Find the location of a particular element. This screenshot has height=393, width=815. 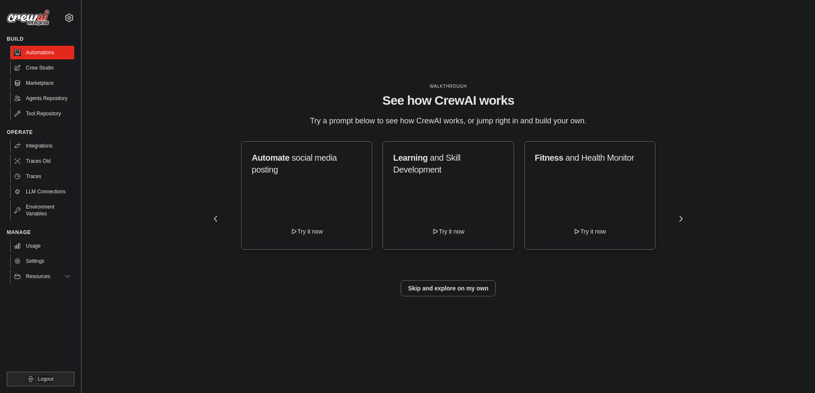

a: Environment Variables is located at coordinates (42, 211).